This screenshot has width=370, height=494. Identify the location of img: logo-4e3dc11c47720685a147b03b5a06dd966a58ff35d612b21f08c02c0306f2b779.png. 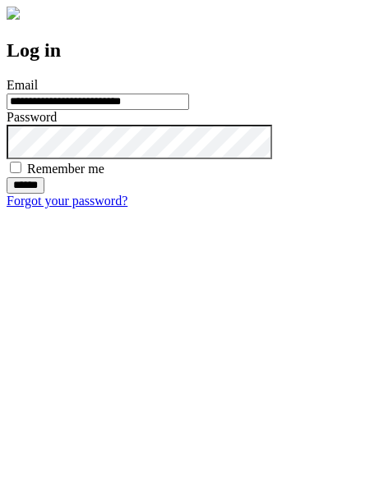
(13, 13).